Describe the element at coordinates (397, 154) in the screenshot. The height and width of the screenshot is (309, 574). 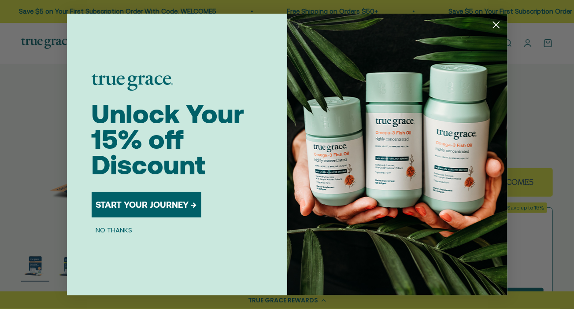
I see `img: 098727d5-50f8-4f9b-9554-844bb8da1403.jpeg` at that location.